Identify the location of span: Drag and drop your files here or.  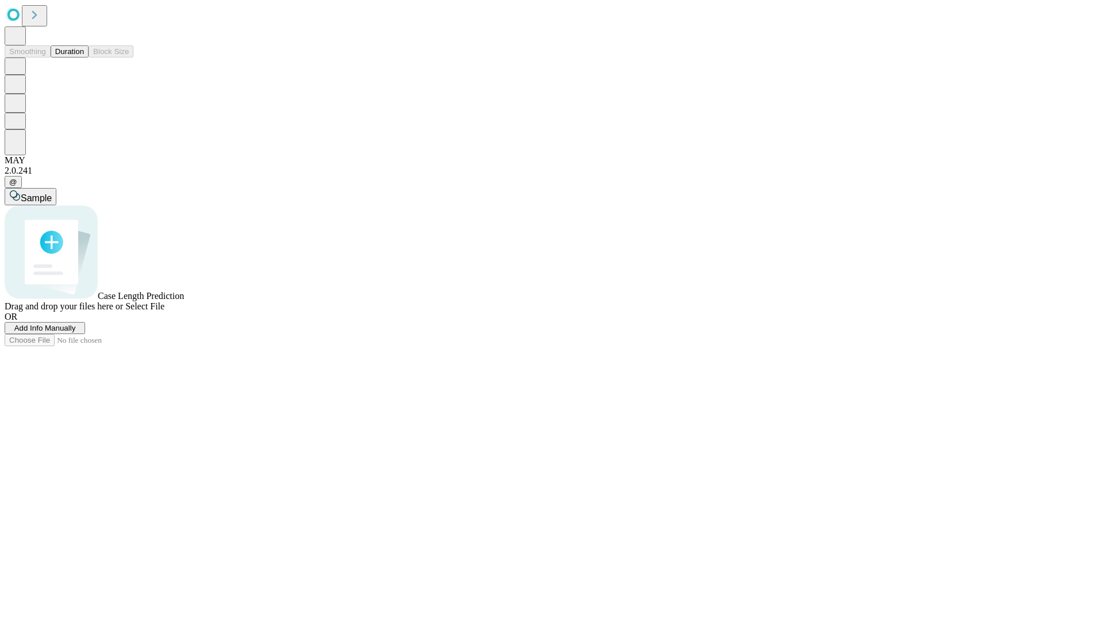
(64, 306).